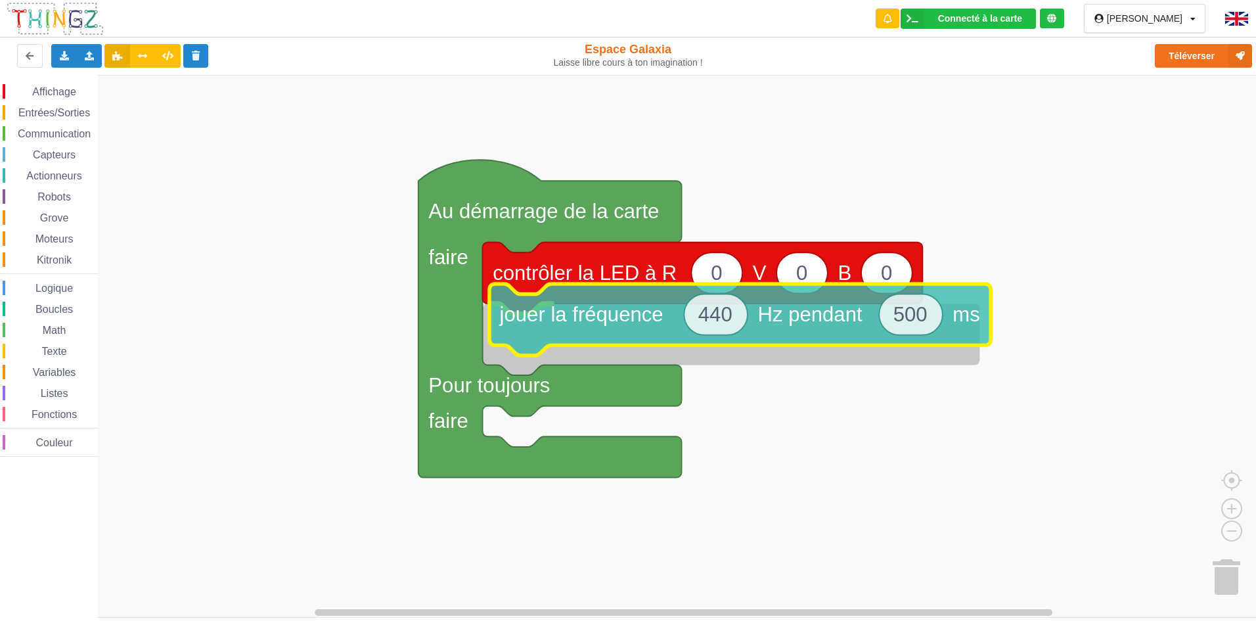 The height and width of the screenshot is (627, 1256). I want to click on span: Entrées/Sorties, so click(54, 112).